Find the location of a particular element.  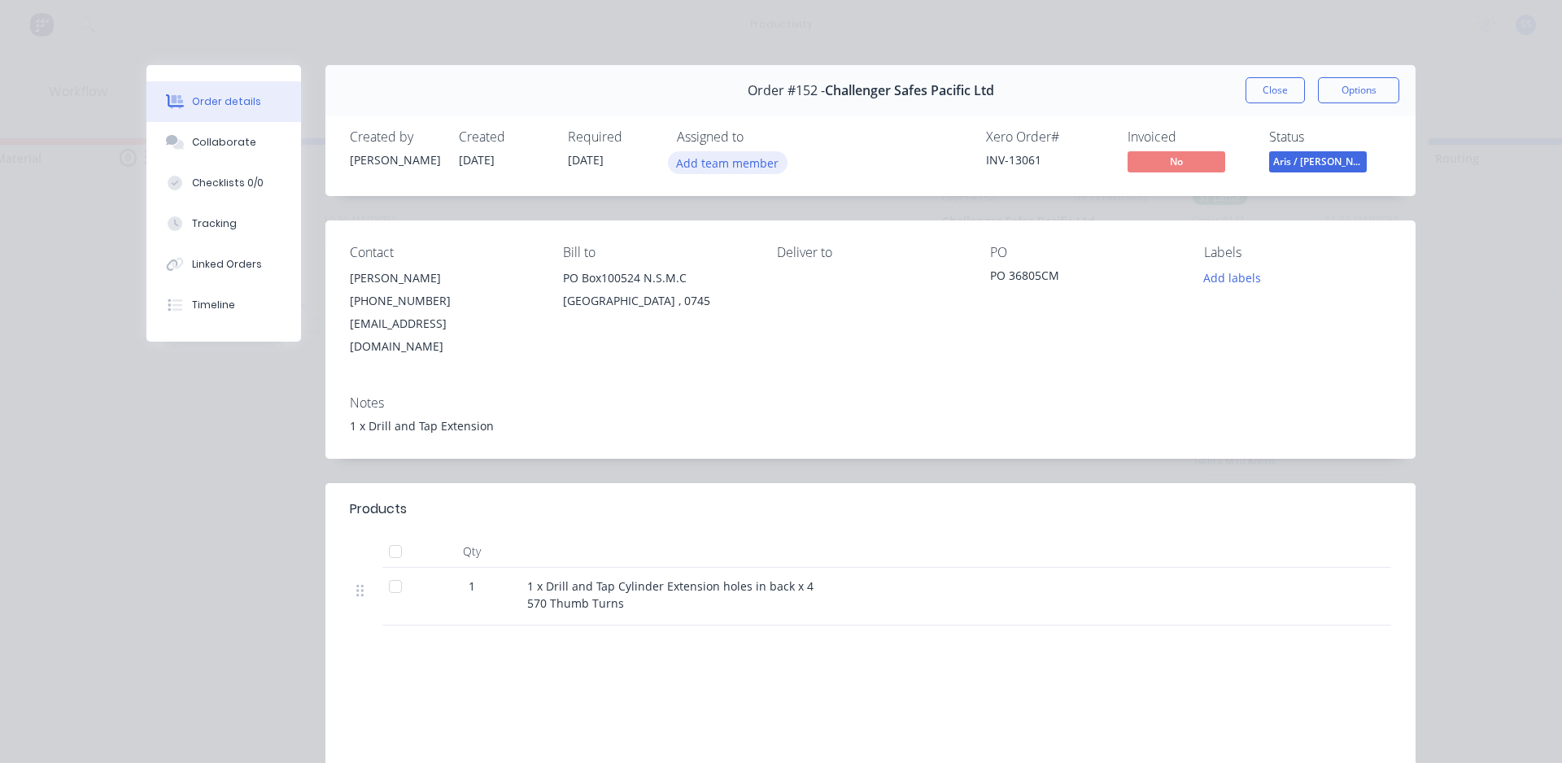

div: Notes is located at coordinates (871, 403).